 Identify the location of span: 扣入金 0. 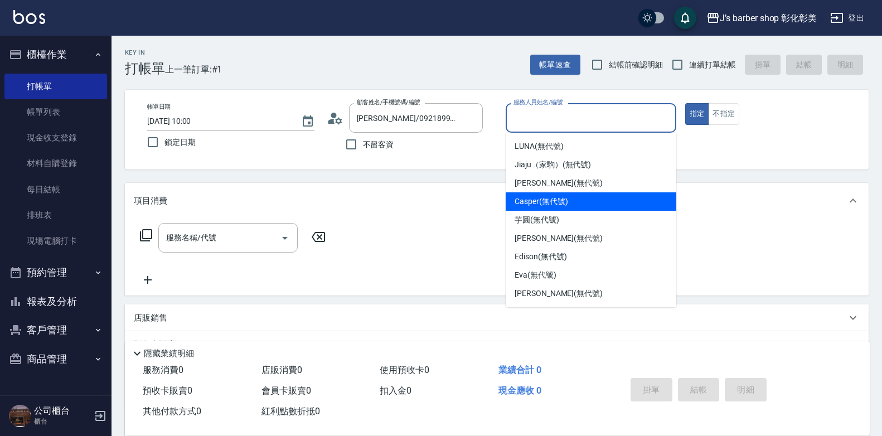
(395, 390).